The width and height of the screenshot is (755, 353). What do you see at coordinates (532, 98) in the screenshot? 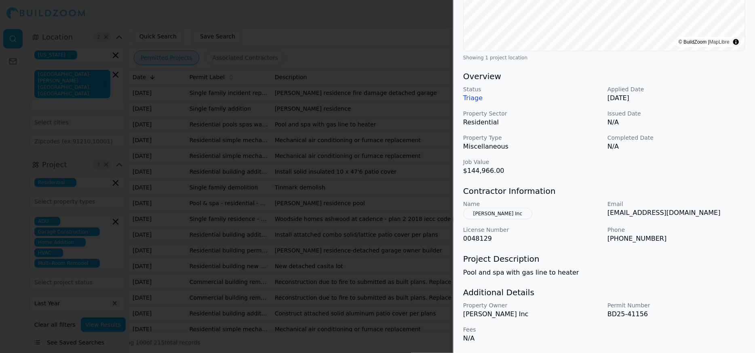
I see `p: Triage` at bounding box center [532, 98].